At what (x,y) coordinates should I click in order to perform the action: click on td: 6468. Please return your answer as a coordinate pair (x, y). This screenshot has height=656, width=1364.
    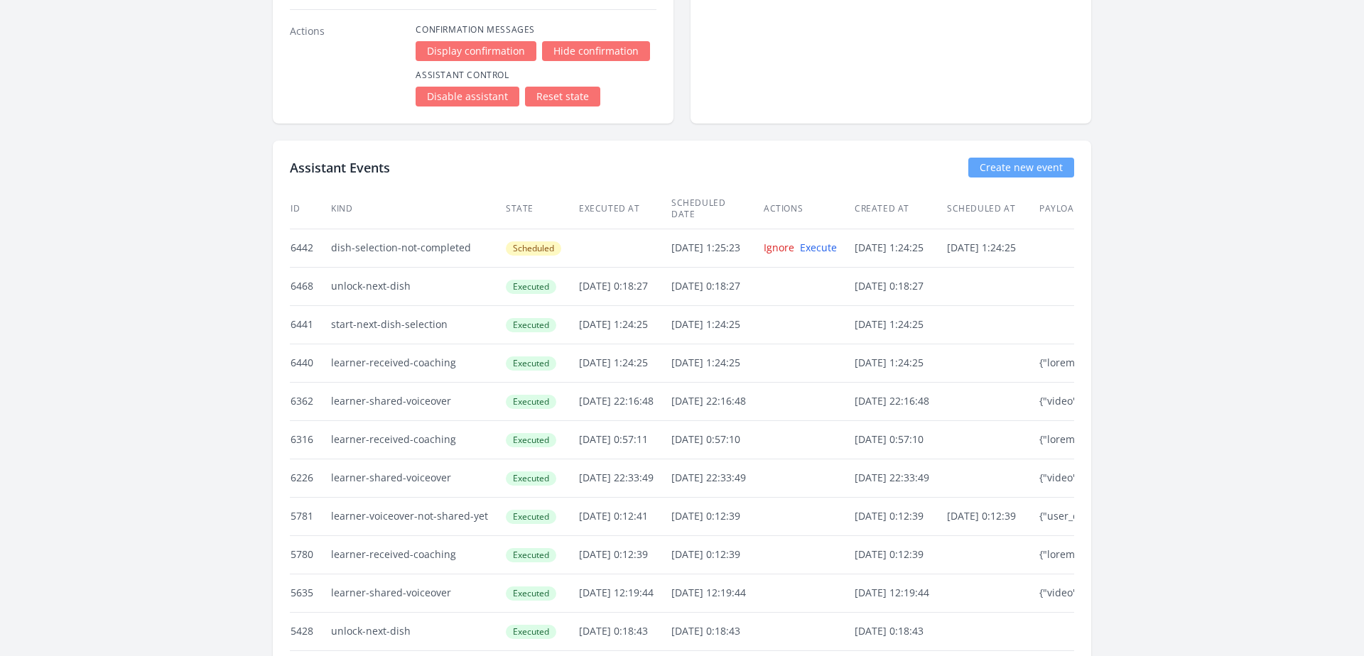
    Looking at the image, I should click on (310, 286).